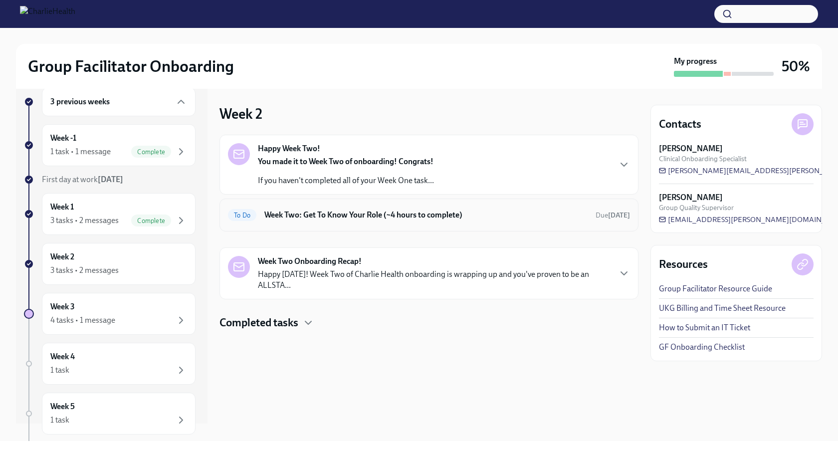  Describe the element at coordinates (613, 215) in the screenshot. I see `span: Due` at that location.